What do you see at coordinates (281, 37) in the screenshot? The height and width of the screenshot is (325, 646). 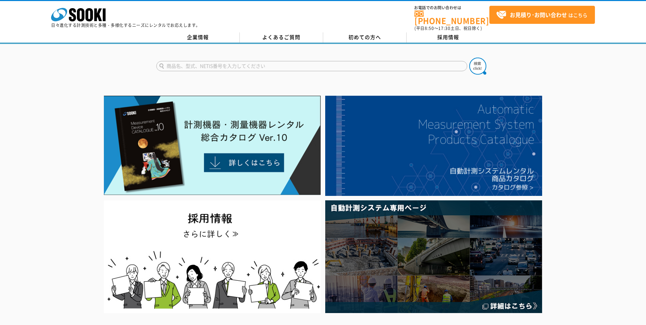 I see `a: よくあるご質問` at bounding box center [281, 37].